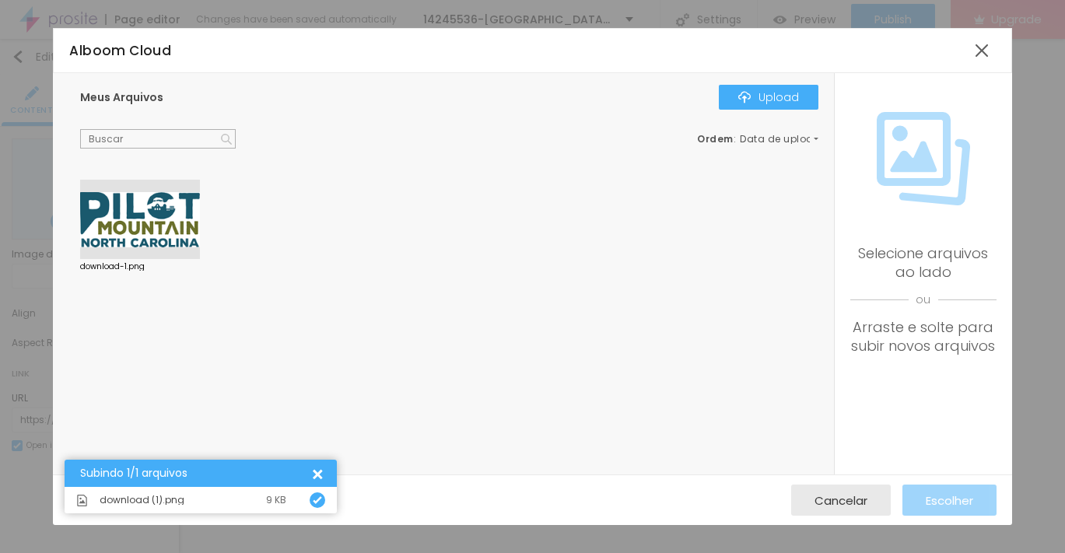 This screenshot has width=1065, height=553. What do you see at coordinates (140, 267) in the screenshot?
I see `div: download-1.png` at bounding box center [140, 267].